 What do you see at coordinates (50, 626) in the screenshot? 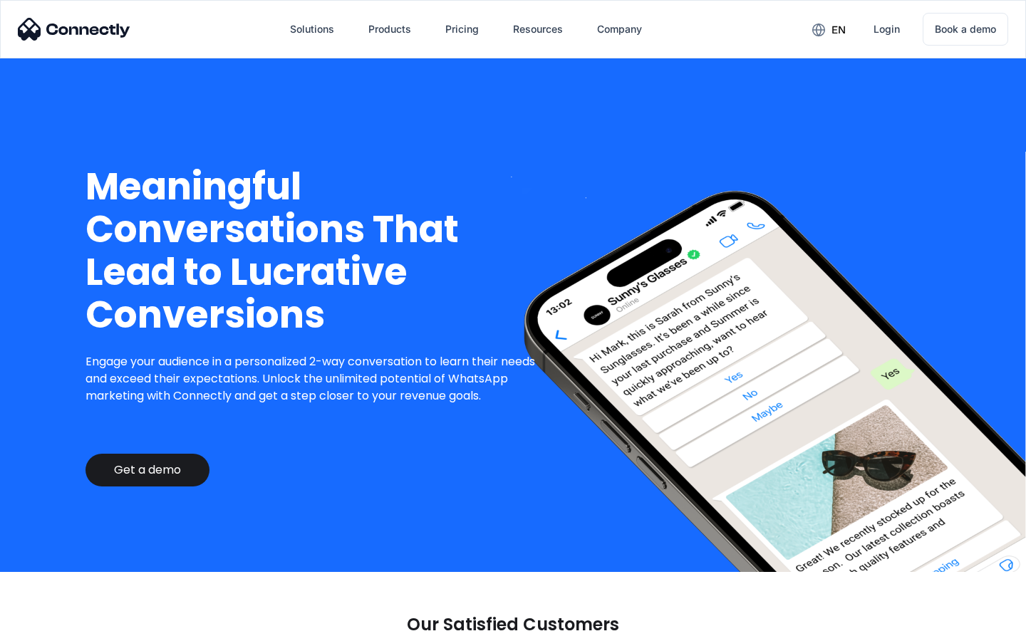
I see `aside: Language selected: English` at bounding box center [50, 626].